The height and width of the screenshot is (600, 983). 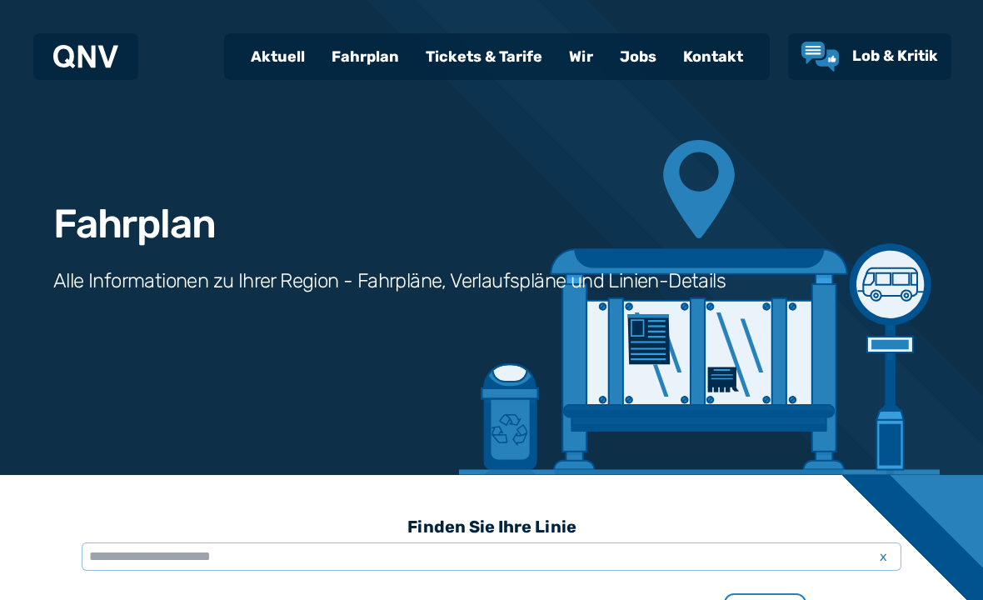 I want to click on div: Tickets & Tarife, so click(x=484, y=57).